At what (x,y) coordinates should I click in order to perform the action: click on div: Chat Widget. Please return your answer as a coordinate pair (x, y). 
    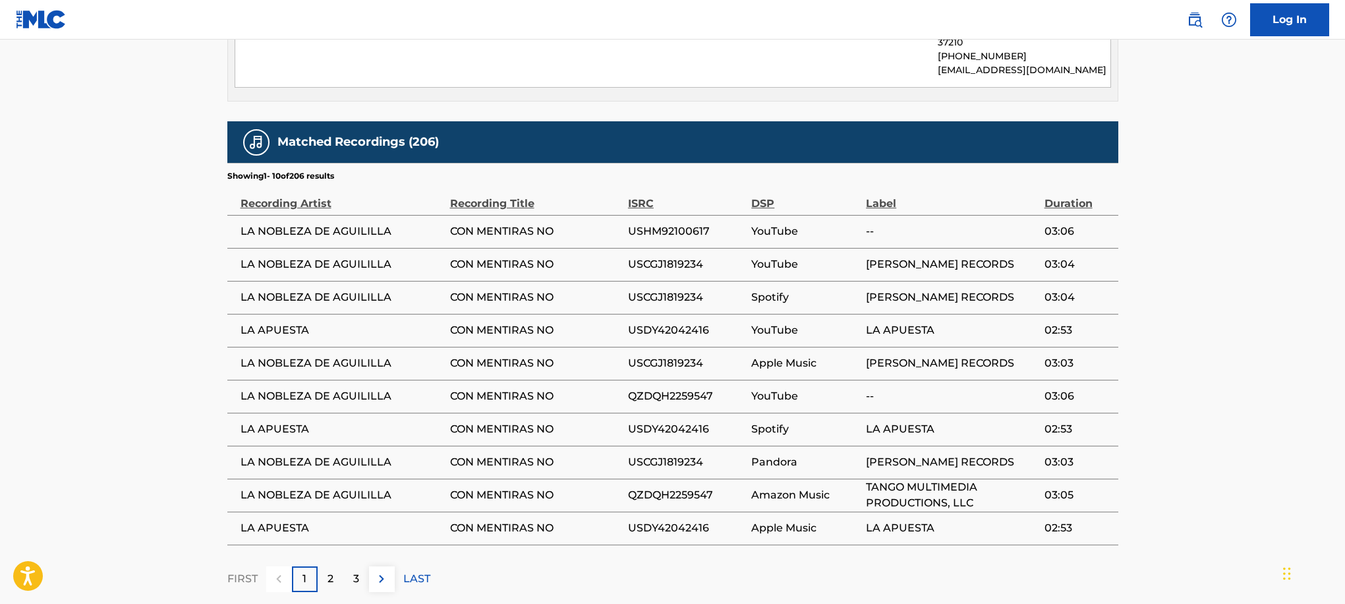
    Looking at the image, I should click on (1312, 572).